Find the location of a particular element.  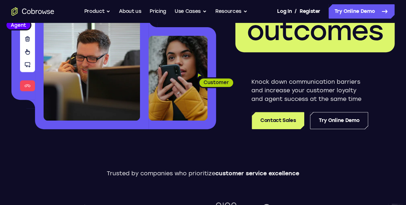

a: Go to the home page is located at coordinates (33, 11).